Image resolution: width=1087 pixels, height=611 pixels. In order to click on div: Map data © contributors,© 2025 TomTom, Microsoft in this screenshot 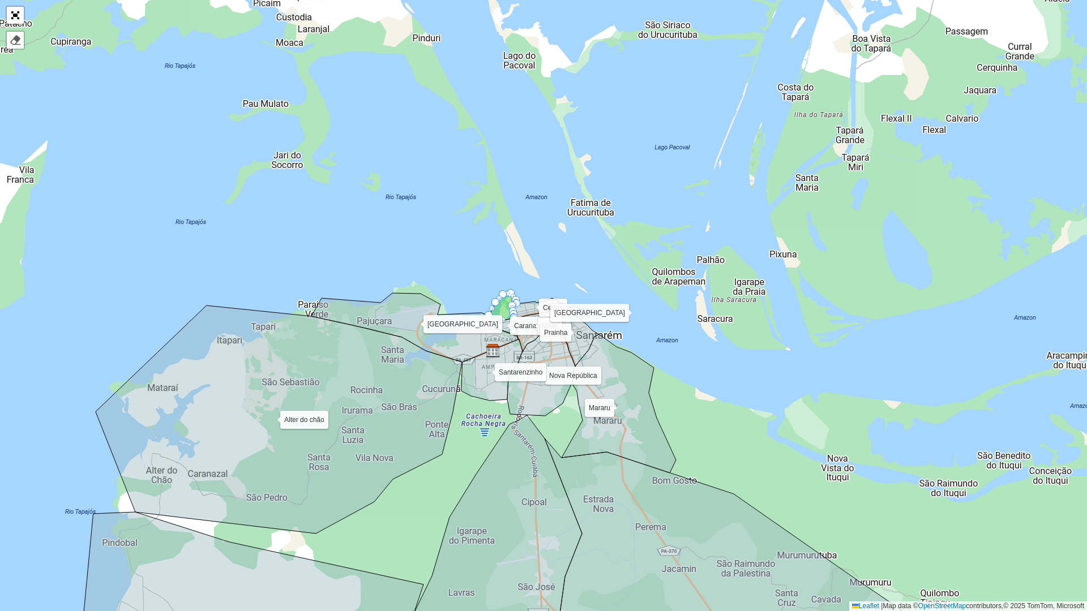, I will do `click(968, 606)`.